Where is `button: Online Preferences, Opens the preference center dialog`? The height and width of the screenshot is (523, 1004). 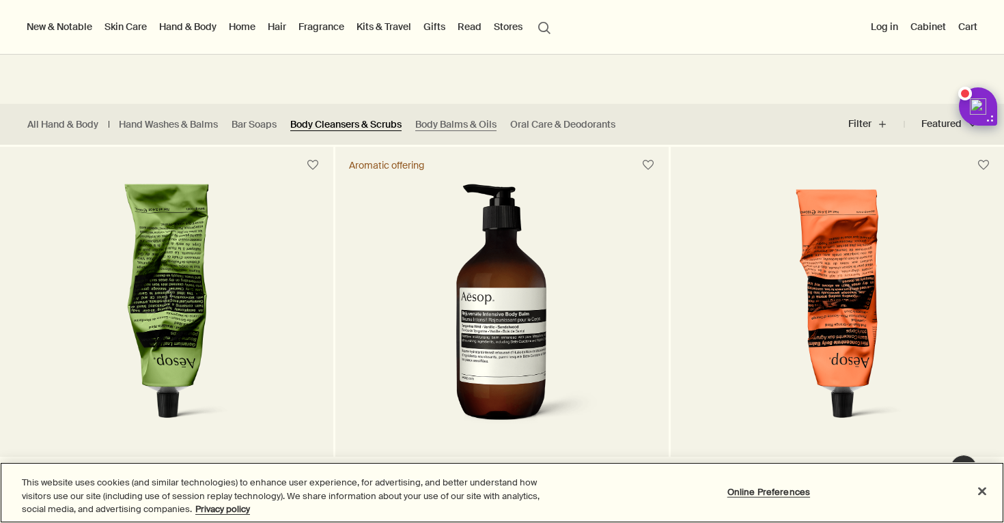 button: Online Preferences, Opens the preference center dialog is located at coordinates (768, 492).